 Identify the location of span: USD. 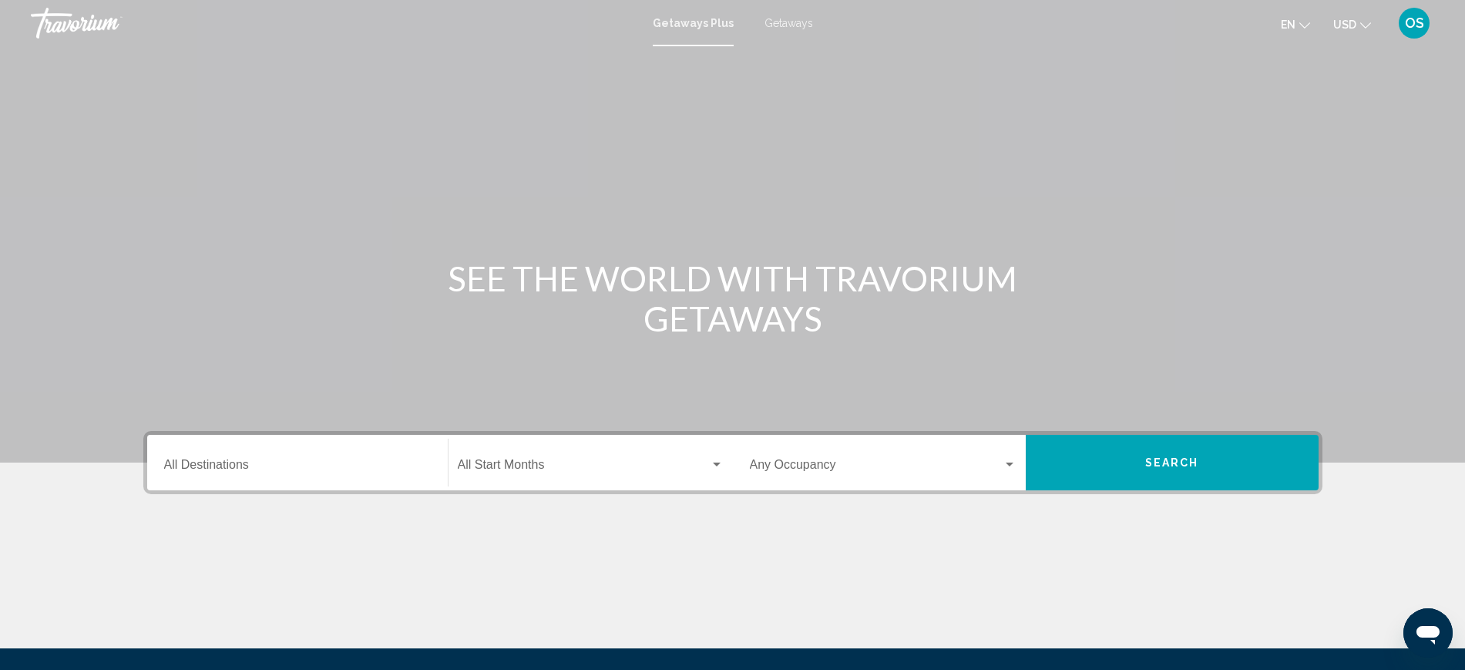
(1345, 25).